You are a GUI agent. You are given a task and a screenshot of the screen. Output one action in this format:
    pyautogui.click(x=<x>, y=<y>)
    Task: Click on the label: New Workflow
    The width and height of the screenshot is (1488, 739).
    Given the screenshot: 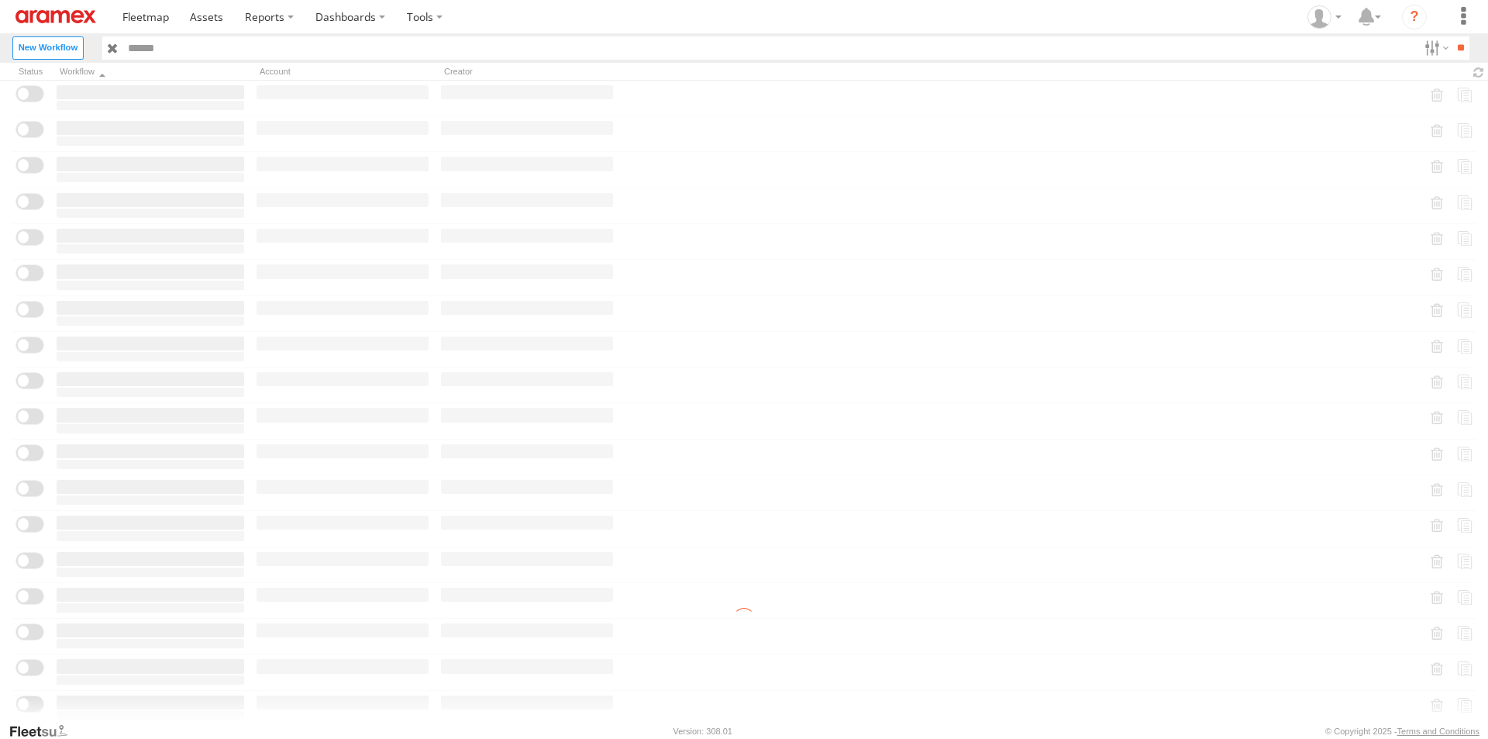 What is the action you would take?
    pyautogui.click(x=48, y=47)
    